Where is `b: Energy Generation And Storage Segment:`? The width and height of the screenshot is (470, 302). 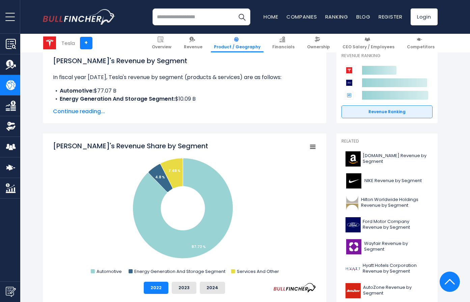
b: Energy Generation And Storage Segment: is located at coordinates (117, 99).